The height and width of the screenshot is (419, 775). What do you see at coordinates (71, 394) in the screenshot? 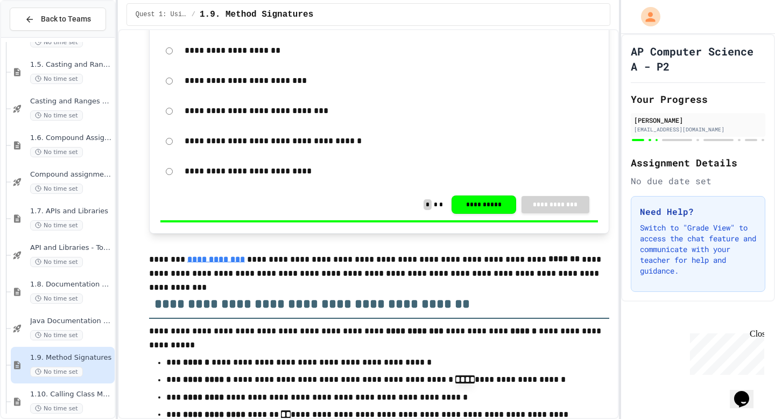
I see `span: 1.10. Calling Class Methods` at bounding box center [71, 394].